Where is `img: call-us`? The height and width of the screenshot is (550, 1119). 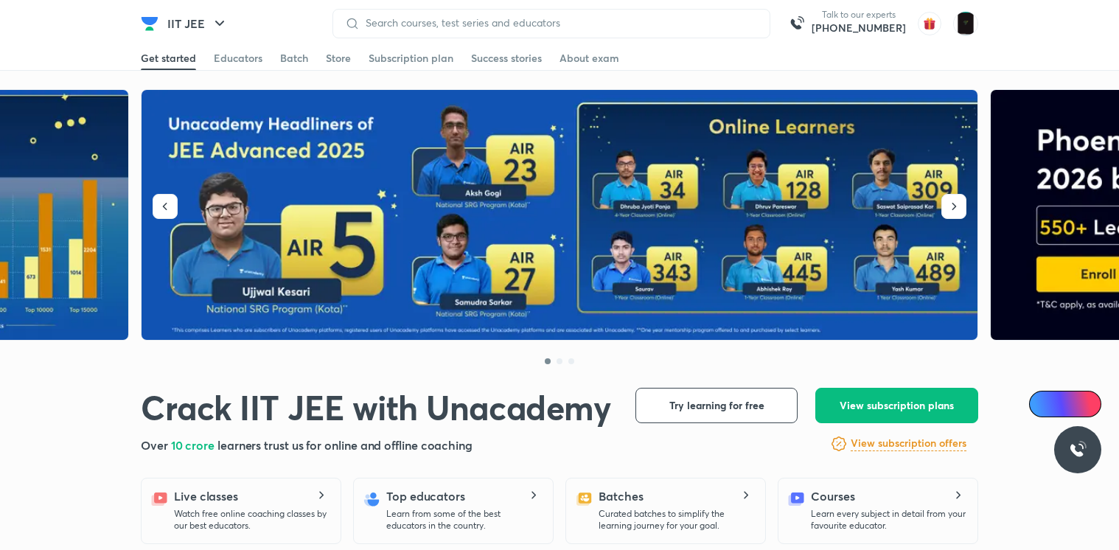
img: call-us is located at coordinates (797, 24).